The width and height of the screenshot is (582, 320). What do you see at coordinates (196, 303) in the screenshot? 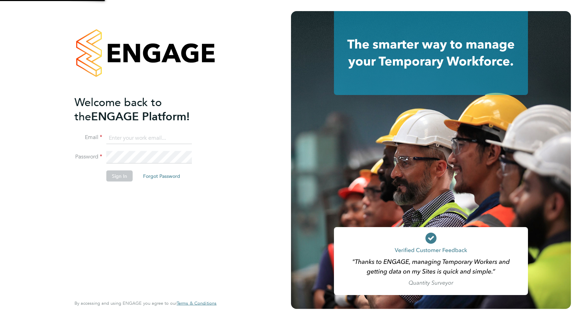
I see `span: Terms & Conditions` at bounding box center [196, 303].